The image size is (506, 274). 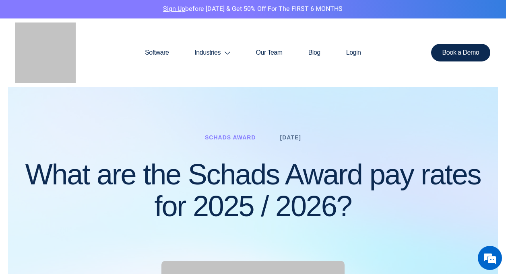 I want to click on a: Blog, so click(x=314, y=53).